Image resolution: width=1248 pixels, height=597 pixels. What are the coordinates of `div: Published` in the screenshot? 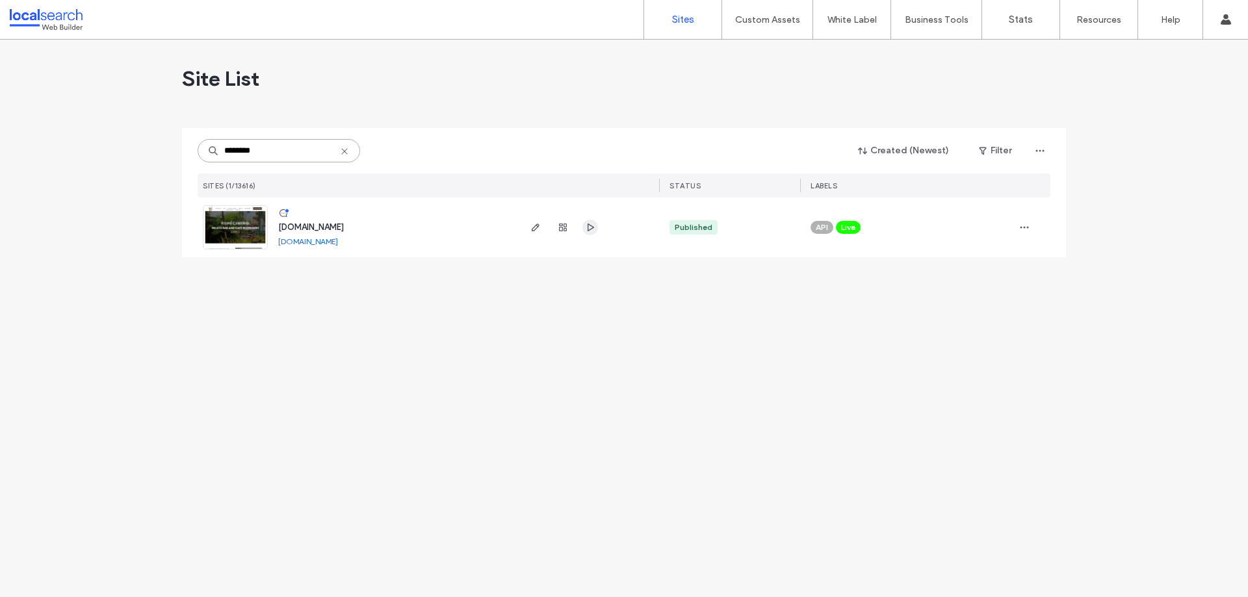 It's located at (693, 227).